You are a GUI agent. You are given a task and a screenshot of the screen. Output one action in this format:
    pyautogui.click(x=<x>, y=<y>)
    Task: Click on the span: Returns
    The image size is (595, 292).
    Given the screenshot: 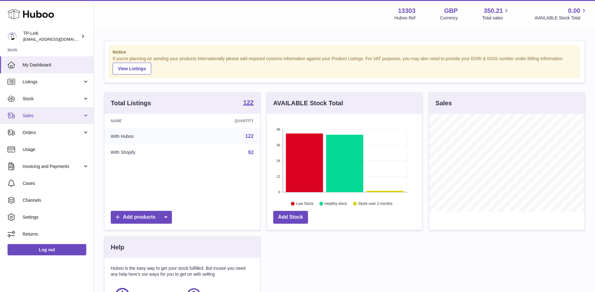 What is the action you would take?
    pyautogui.click(x=56, y=234)
    